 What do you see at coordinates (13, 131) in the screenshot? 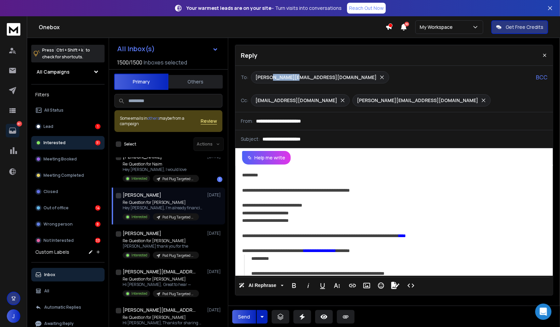
I see `a: 87` at bounding box center [13, 131].